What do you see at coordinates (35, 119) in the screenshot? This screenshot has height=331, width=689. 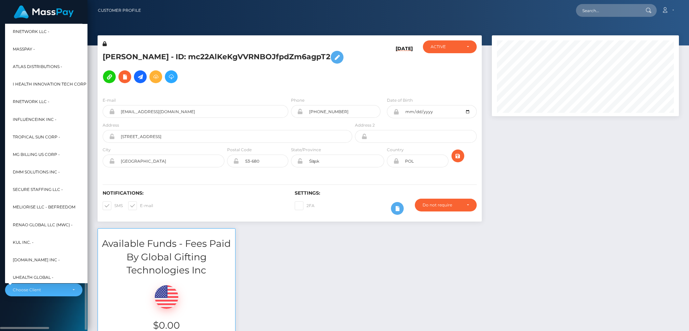 I see `span: InfluenceInk Inc -` at bounding box center [35, 119].